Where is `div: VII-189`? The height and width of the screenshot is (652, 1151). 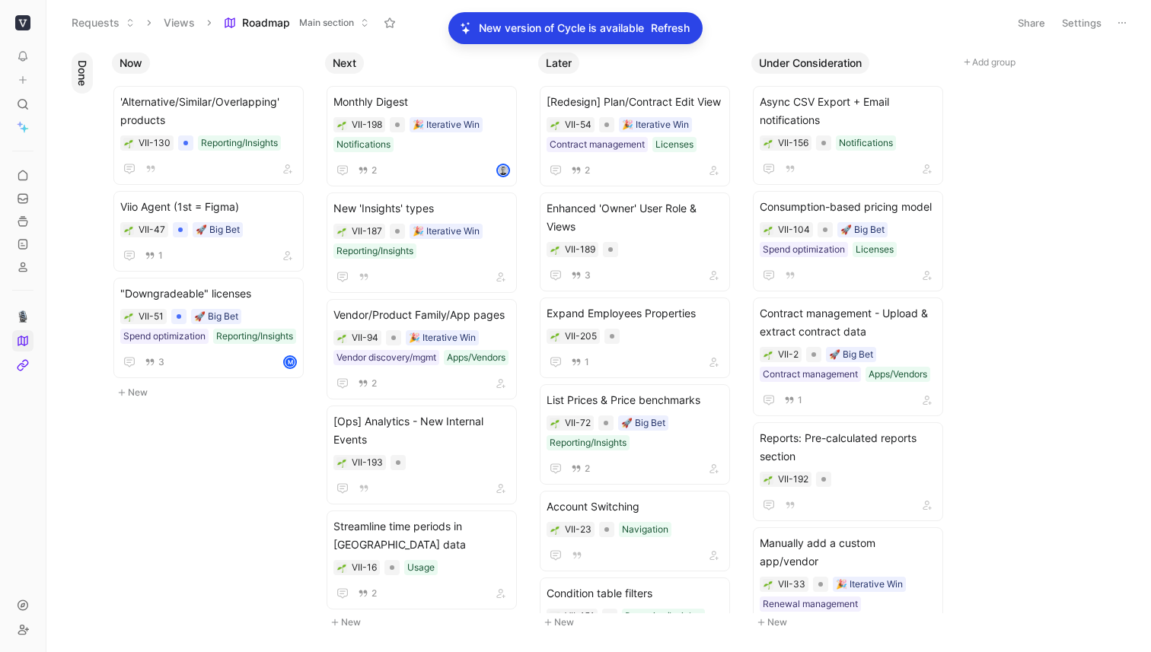
div: VII-189 is located at coordinates (580, 250).